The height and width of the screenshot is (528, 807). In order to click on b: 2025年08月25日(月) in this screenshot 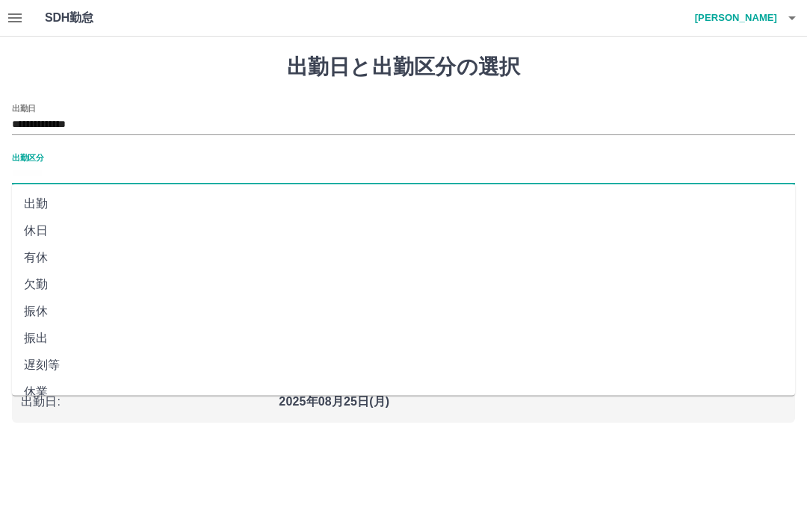, I will do `click(334, 401)`.